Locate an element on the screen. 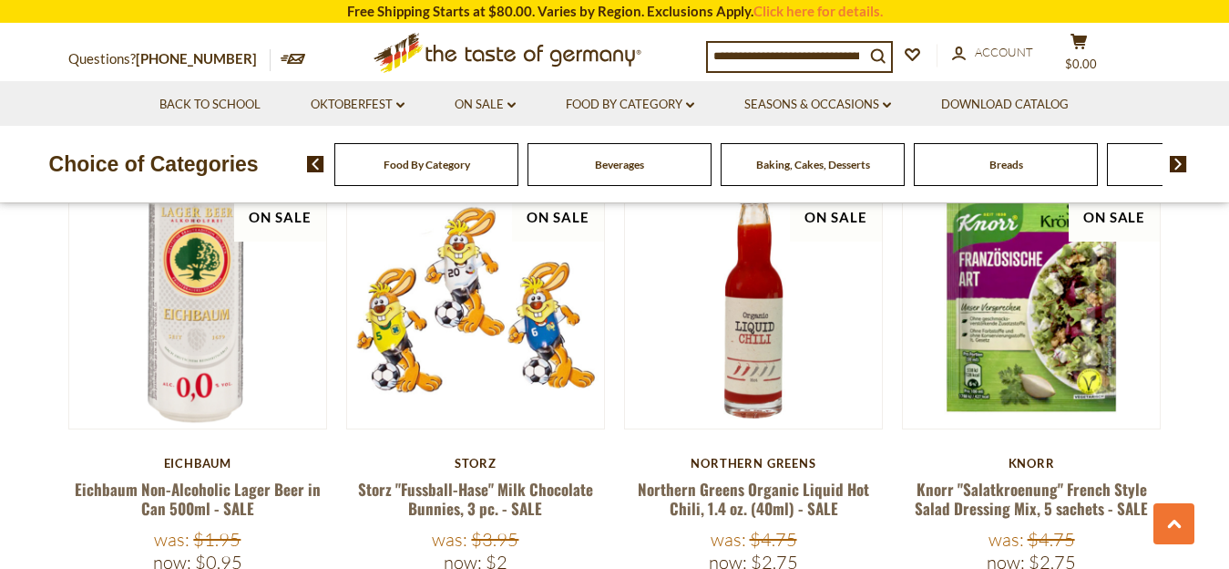  a: Baking, Cakes, Desserts is located at coordinates (813, 164).